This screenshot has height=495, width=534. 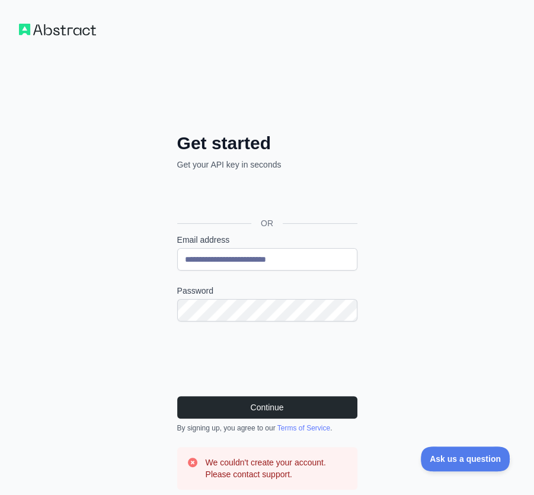 I want to click on a: Terms of Service, so click(x=303, y=428).